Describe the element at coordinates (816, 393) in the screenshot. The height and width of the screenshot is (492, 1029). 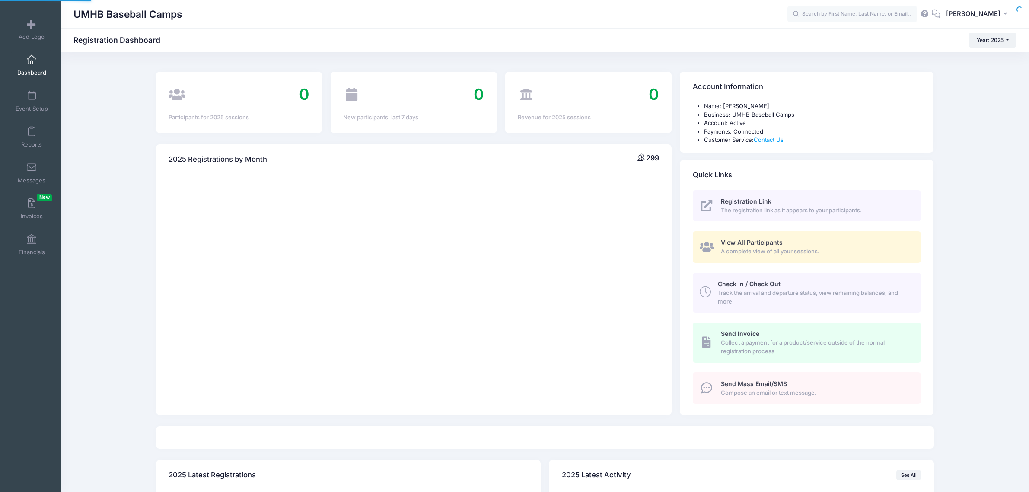
I see `span: Compose an email or text message.` at that location.